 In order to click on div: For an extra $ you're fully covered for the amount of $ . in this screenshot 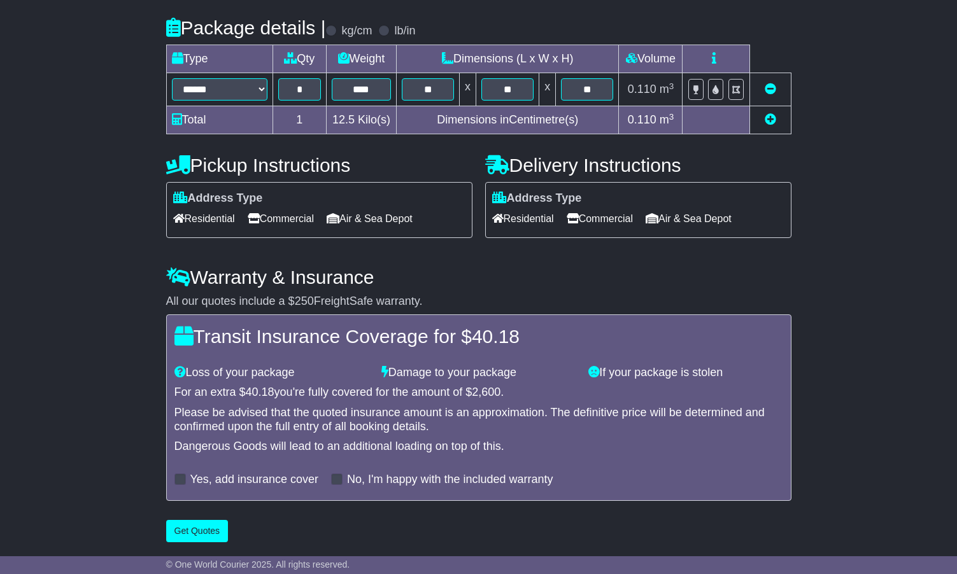, I will do `click(479, 393)`.